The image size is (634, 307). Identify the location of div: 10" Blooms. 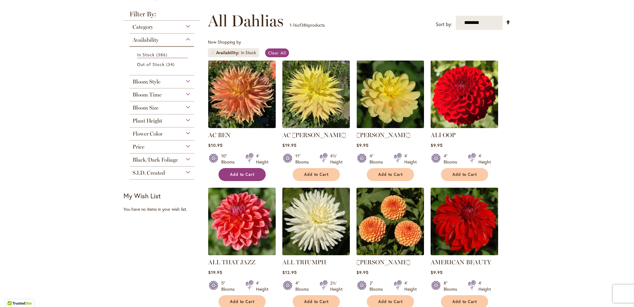
(230, 159).